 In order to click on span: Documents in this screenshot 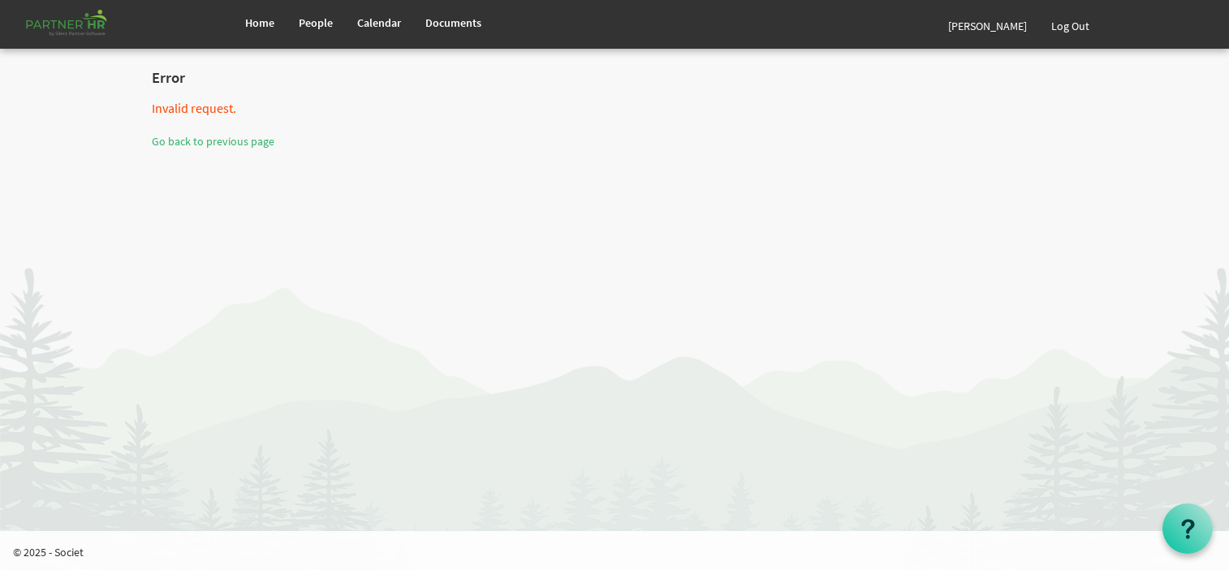, I will do `click(453, 23)`.